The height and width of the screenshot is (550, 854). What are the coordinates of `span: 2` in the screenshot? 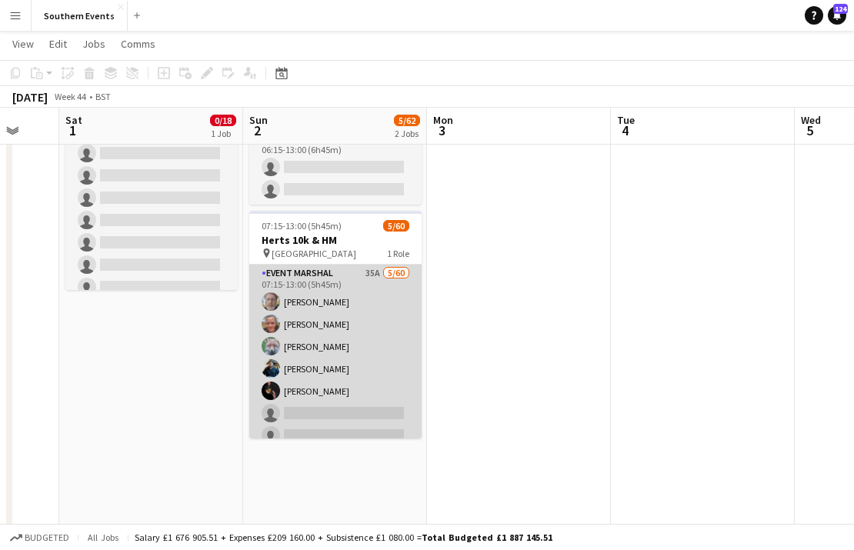 It's located at (257, 130).